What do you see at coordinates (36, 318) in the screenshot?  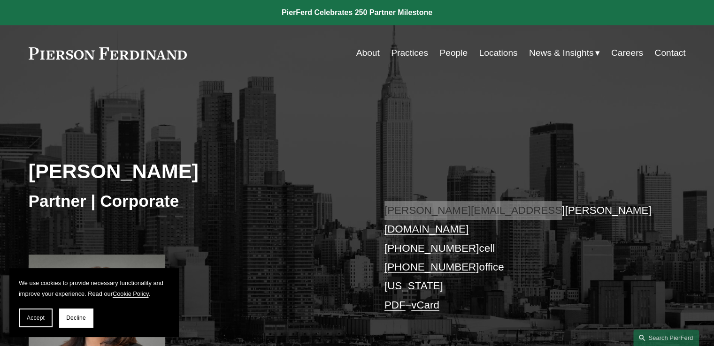 I see `span: Accept` at bounding box center [36, 318].